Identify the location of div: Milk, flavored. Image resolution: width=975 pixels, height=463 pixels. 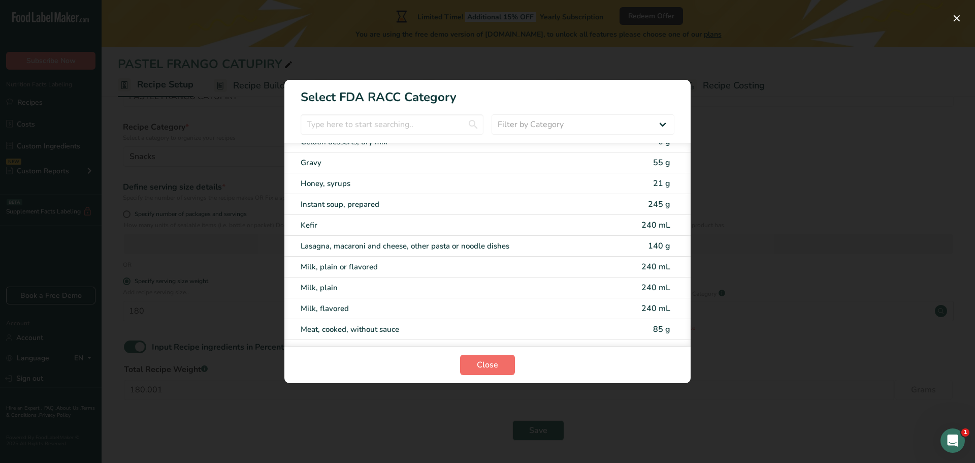
(445, 308).